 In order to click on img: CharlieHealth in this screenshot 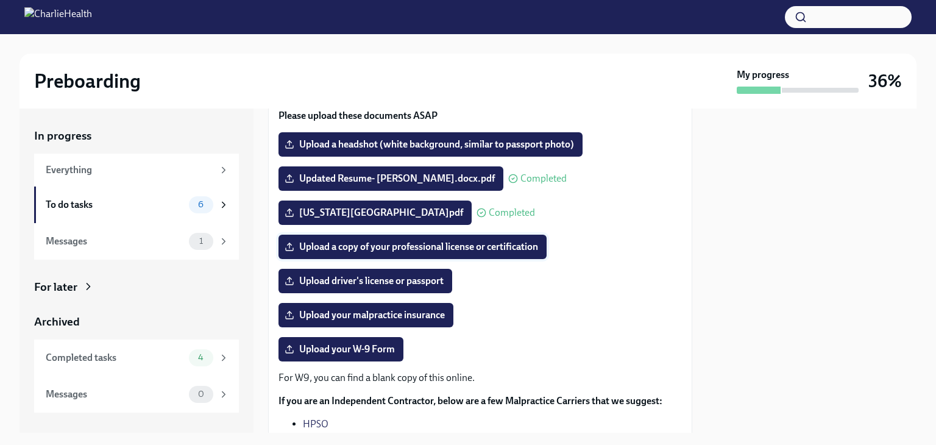, I will do `click(58, 17)`.